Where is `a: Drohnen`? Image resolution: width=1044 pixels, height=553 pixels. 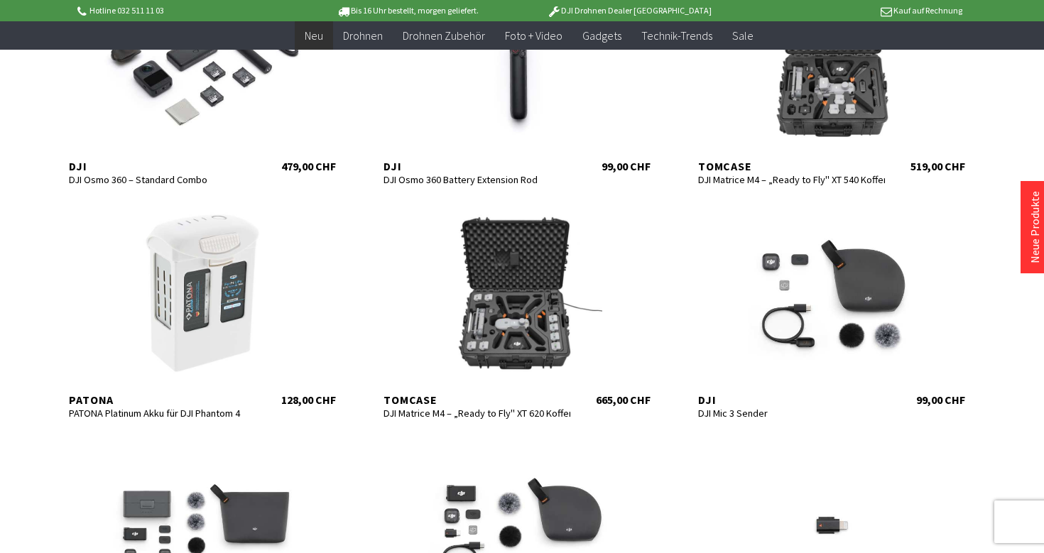
a: Drohnen is located at coordinates (363, 36).